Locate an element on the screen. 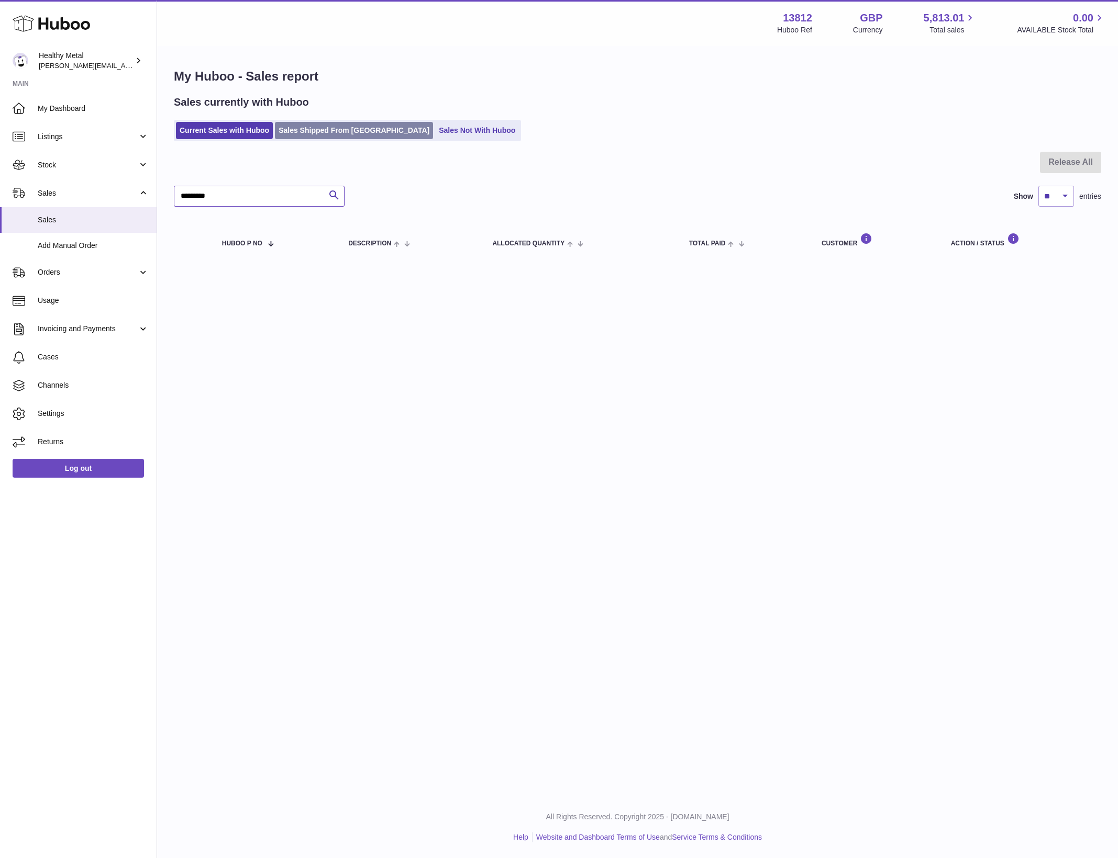 This screenshot has width=1118, height=858. span: Listings is located at coordinates (87, 137).